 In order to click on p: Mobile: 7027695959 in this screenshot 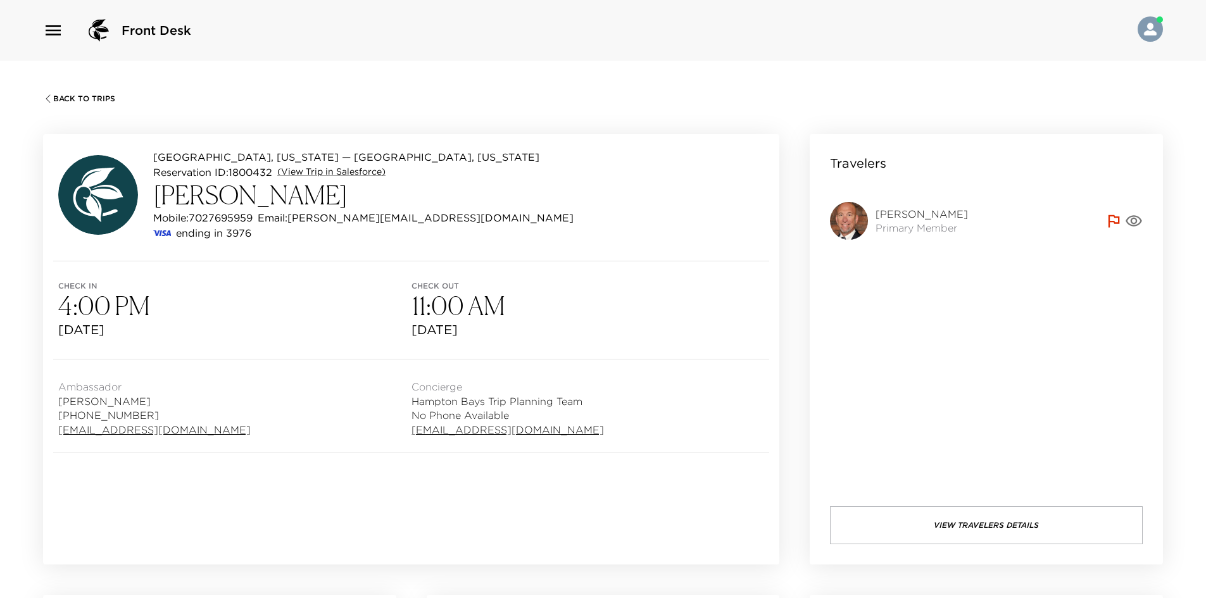, I will do `click(203, 218)`.